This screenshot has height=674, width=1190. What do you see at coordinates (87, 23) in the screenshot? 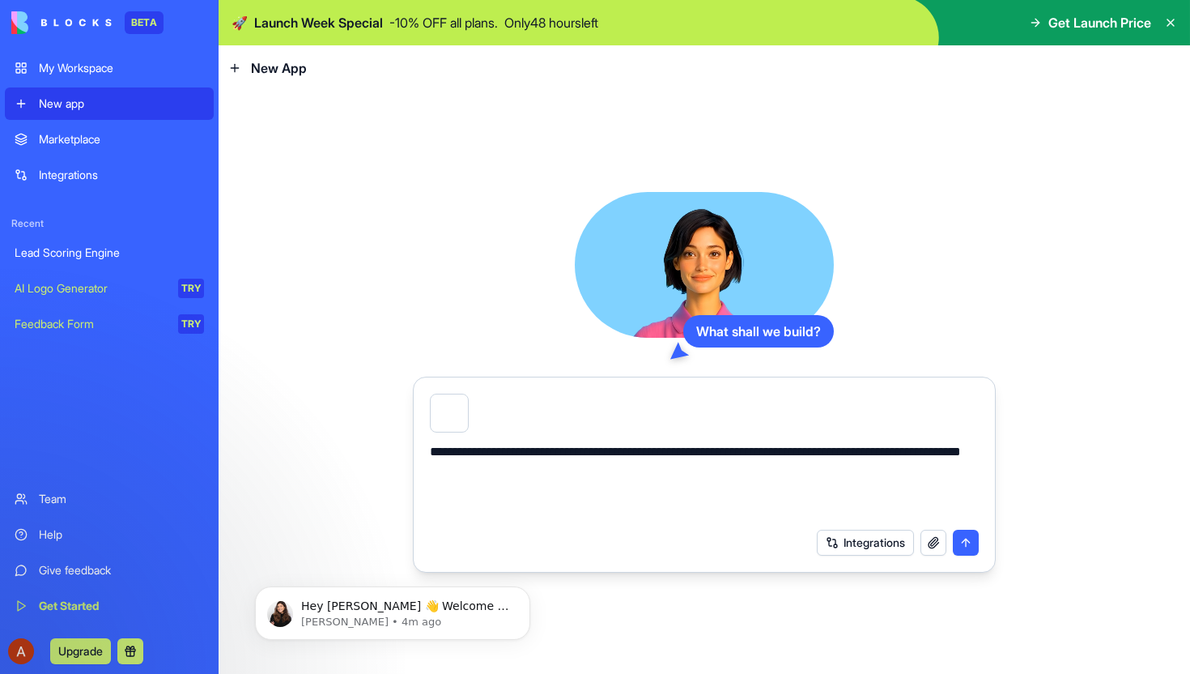
I see `a: BETA` at bounding box center [87, 23].